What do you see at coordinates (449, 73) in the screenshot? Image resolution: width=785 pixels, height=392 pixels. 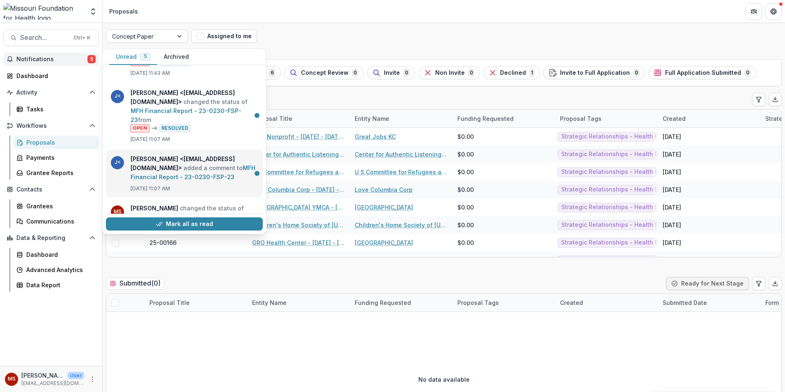 I see `button: Non Invite0` at bounding box center [449, 73].